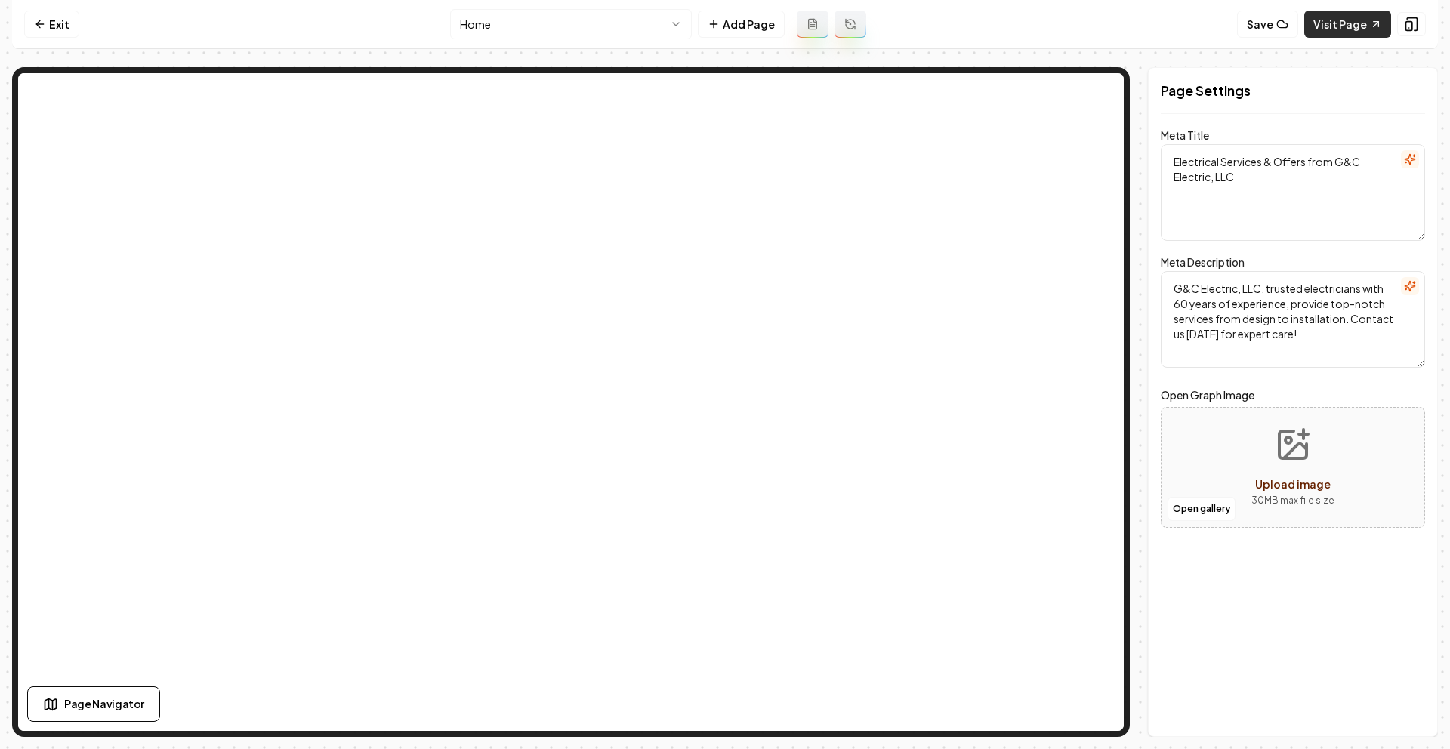  Describe the element at coordinates (813, 24) in the screenshot. I see `button: Add admin page prompt` at that location.